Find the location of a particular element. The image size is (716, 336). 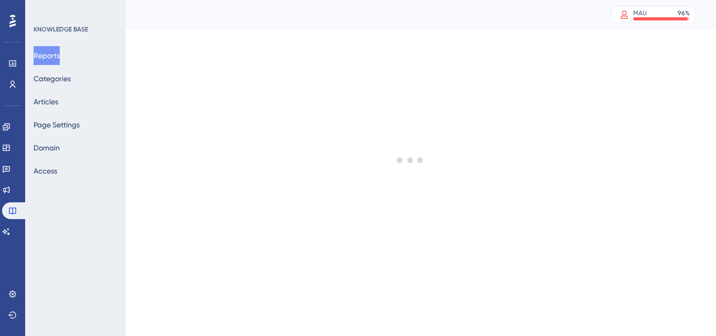

button: Domain is located at coordinates (47, 148).